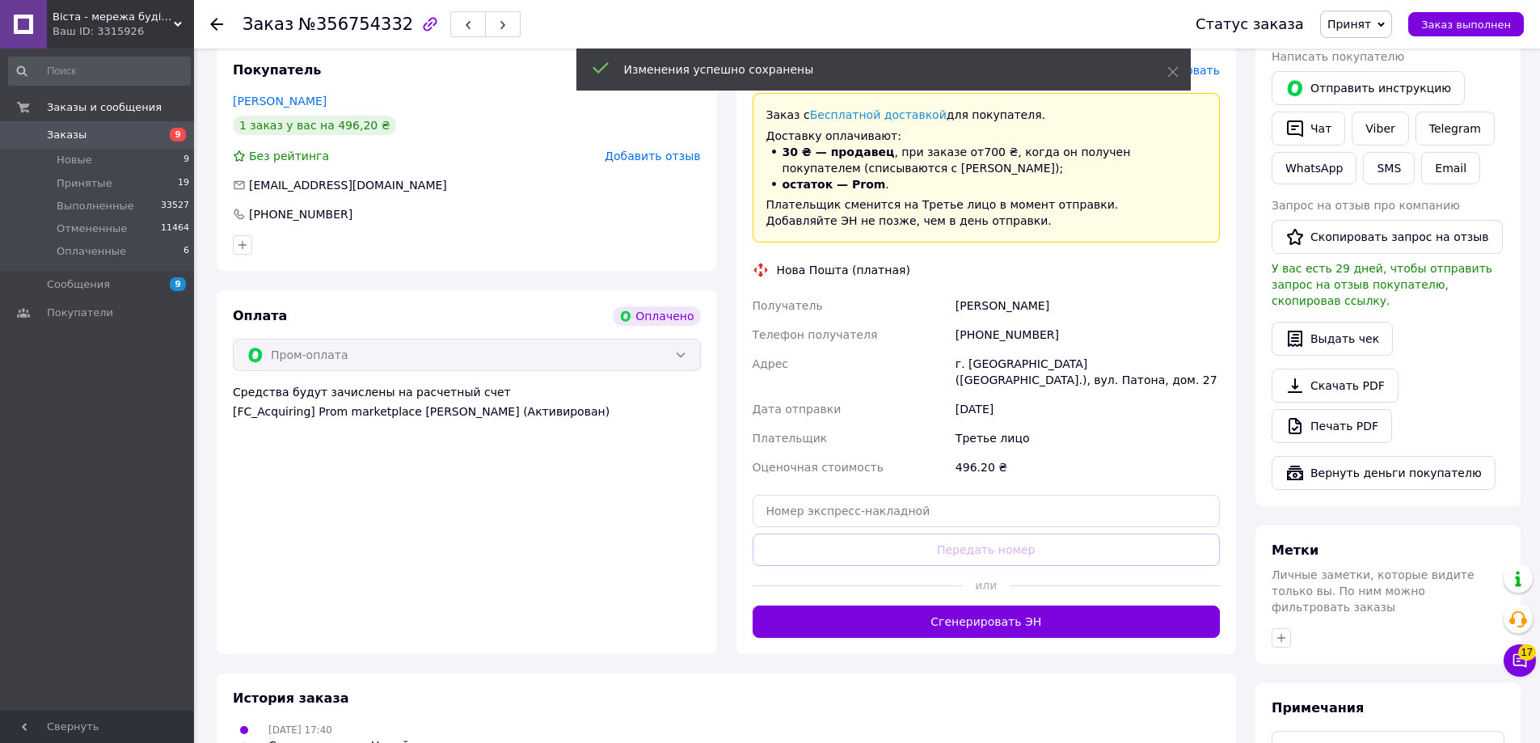 The width and height of the screenshot is (1540, 743). Describe the element at coordinates (289, 156) in the screenshot. I see `span: Без рейтинга` at that location.